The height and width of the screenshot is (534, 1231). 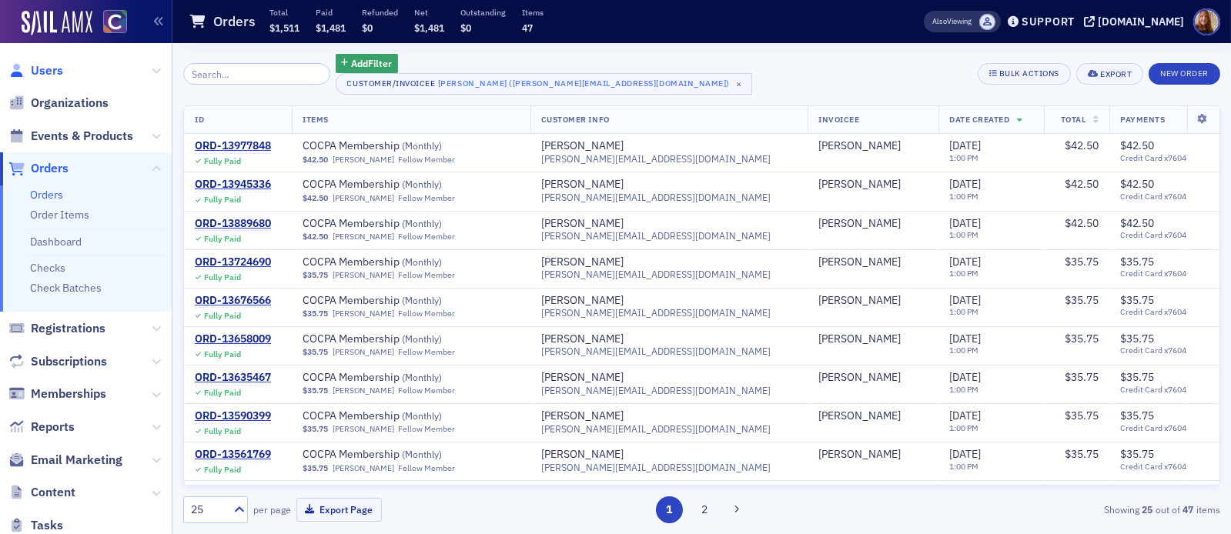 What do you see at coordinates (1147, 510) in the screenshot?
I see `strong: 25` at bounding box center [1147, 510].